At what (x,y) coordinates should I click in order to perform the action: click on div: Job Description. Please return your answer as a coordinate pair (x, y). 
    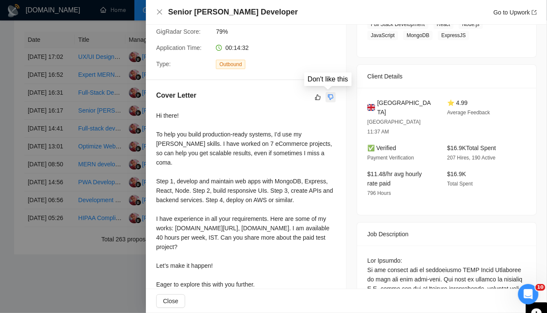
    Looking at the image, I should click on (447, 234).